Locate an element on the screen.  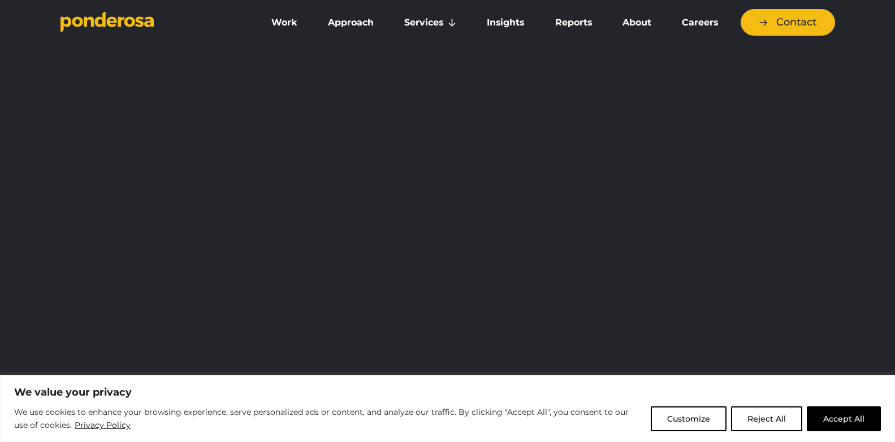
a: Services is located at coordinates (430, 23).